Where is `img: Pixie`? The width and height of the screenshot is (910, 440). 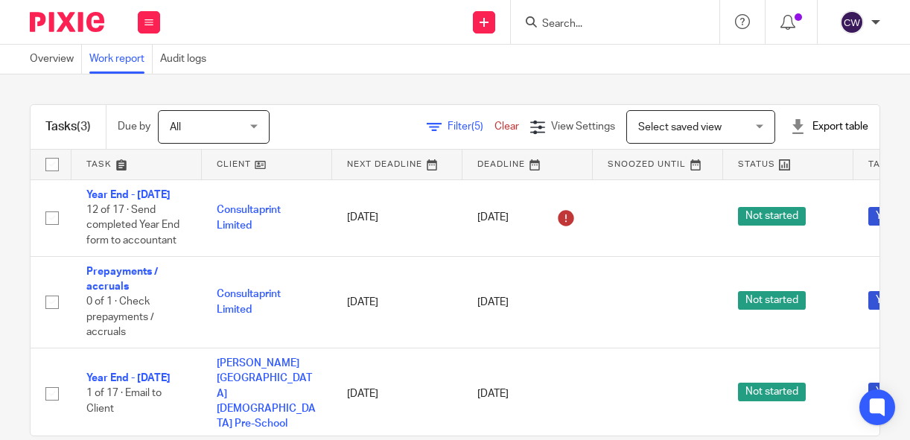 img: Pixie is located at coordinates (67, 22).